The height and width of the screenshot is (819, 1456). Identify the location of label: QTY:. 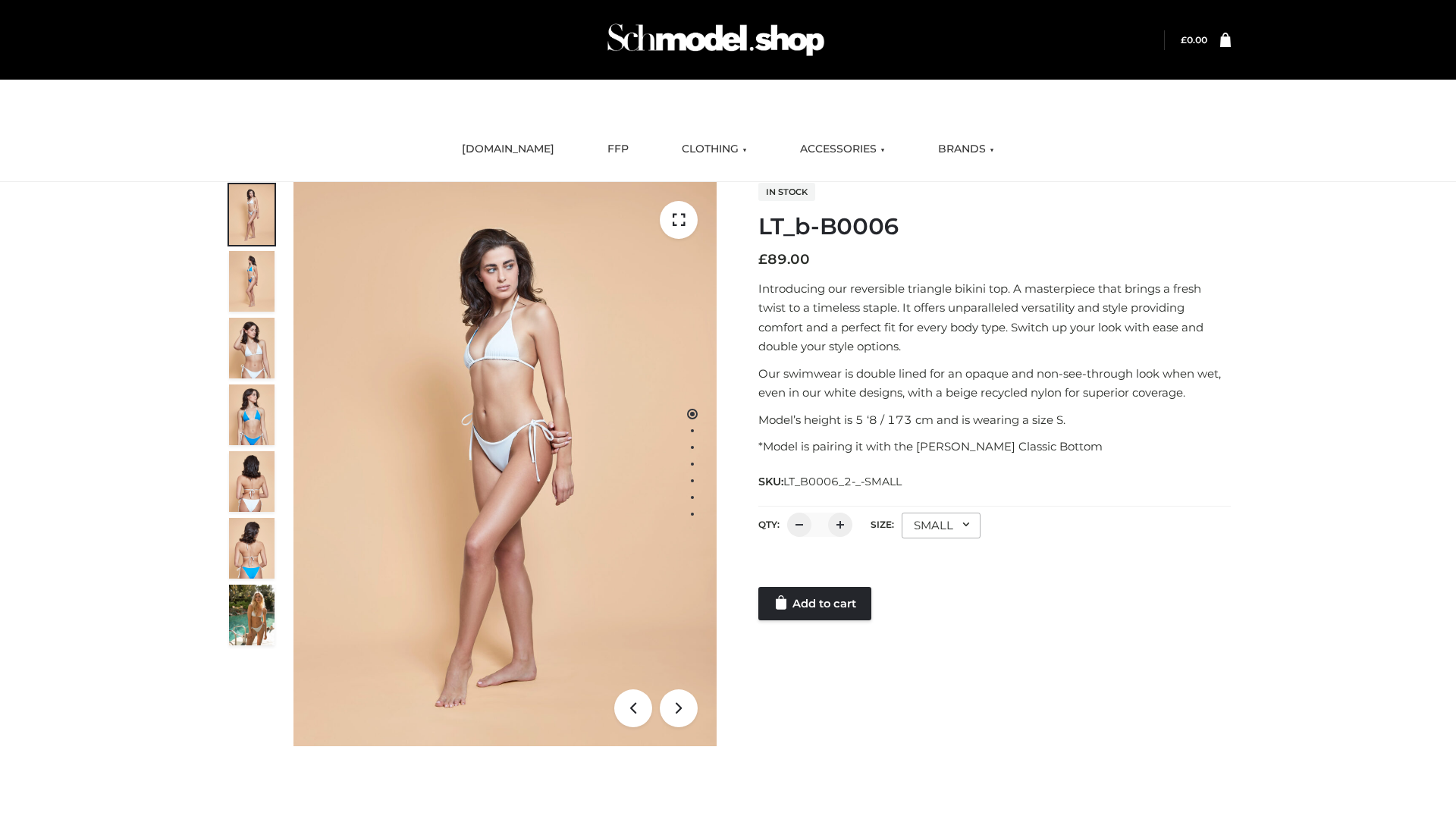
(769, 523).